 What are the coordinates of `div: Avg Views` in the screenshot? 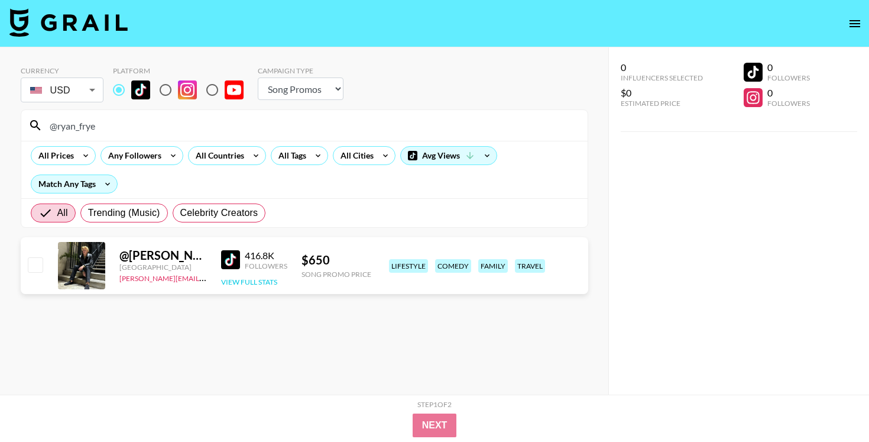 It's located at (449, 156).